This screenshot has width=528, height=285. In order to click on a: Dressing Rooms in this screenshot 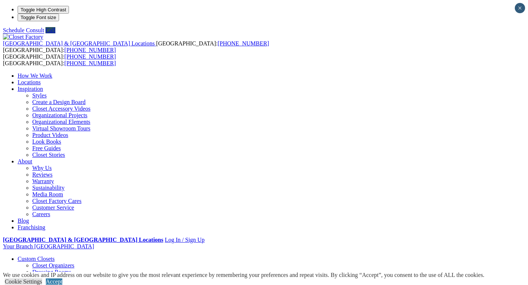, I will do `click(52, 272)`.